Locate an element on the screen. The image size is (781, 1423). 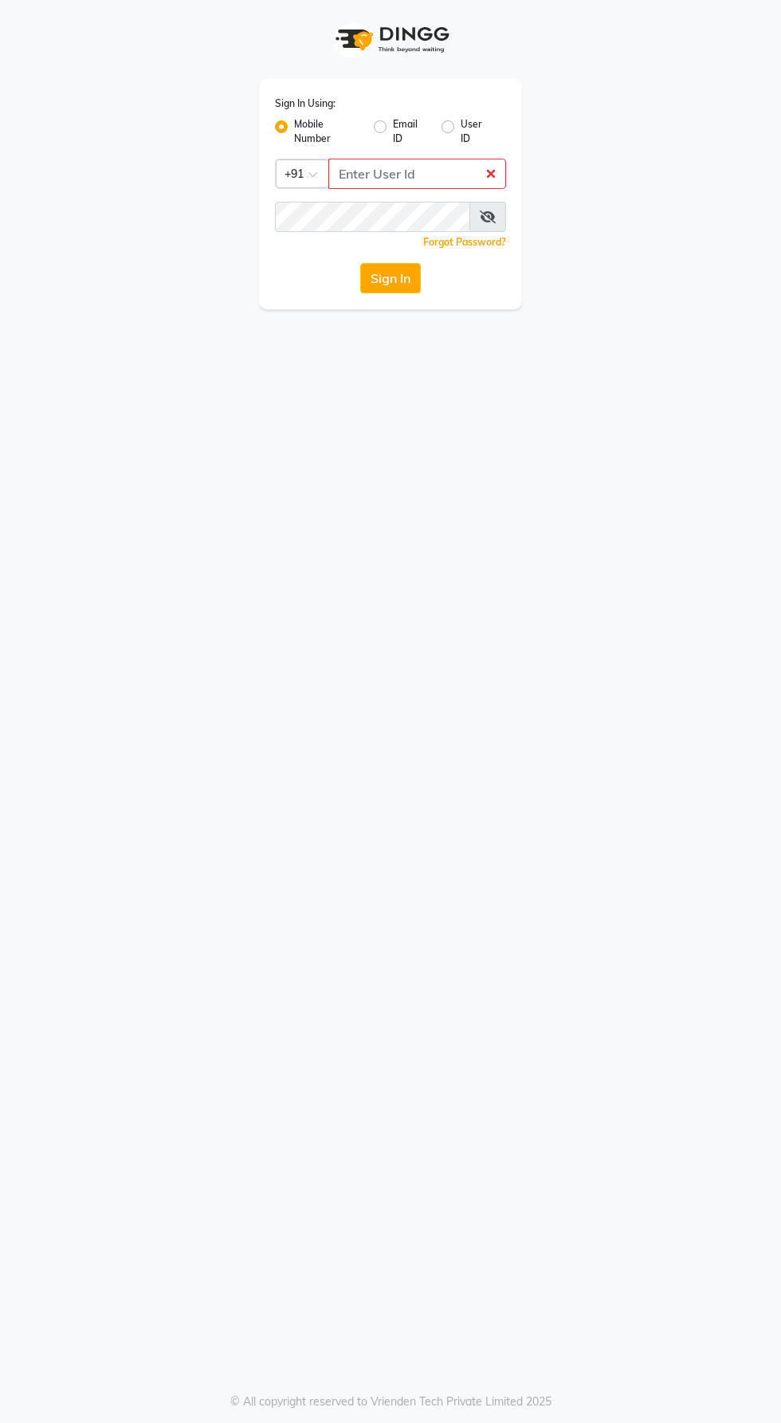
label: User ID is located at coordinates (477, 132).